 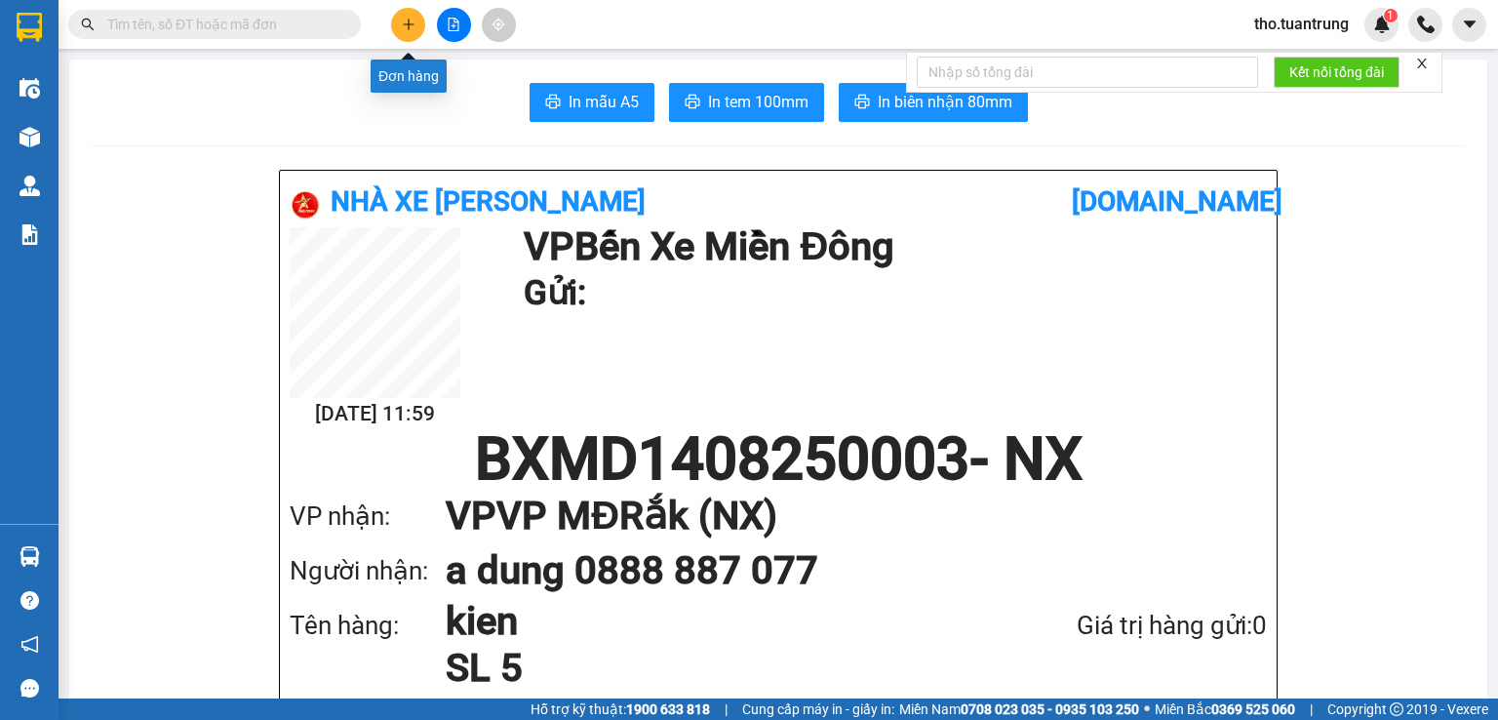 What do you see at coordinates (408, 24) in the screenshot?
I see `button: plus` at bounding box center [408, 24].